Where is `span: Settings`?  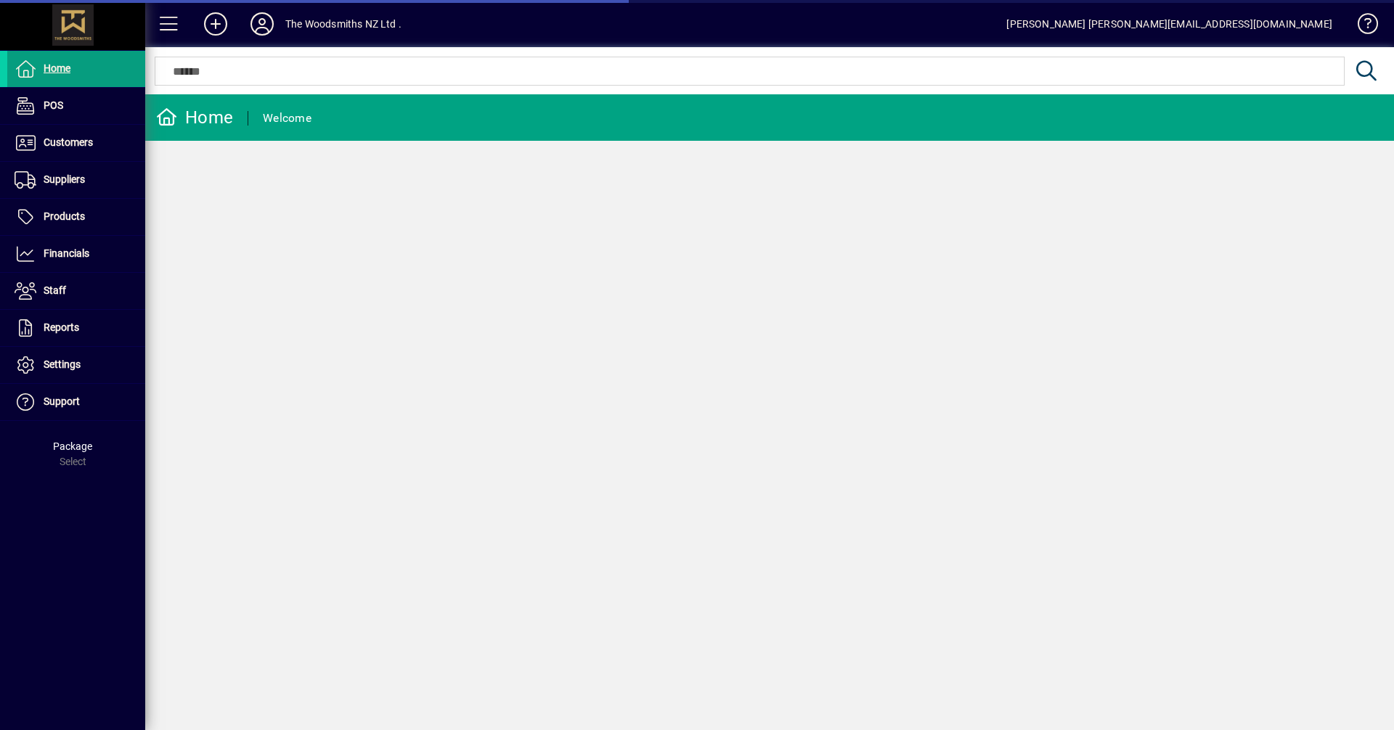
span: Settings is located at coordinates (62, 364).